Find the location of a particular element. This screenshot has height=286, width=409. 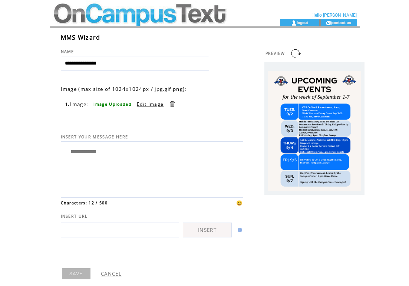

span: PREVIEW is located at coordinates (275, 53).